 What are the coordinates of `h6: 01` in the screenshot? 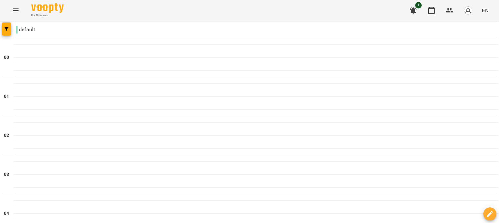 It's located at (7, 97).